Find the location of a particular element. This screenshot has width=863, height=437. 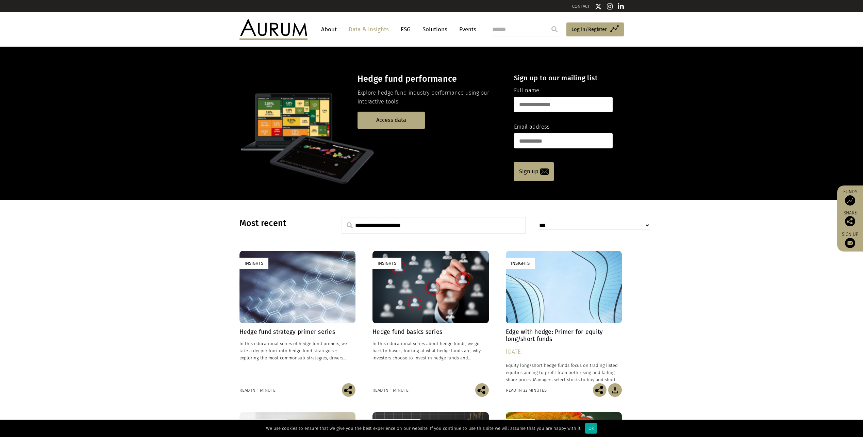

a: Funds is located at coordinates (850, 197).